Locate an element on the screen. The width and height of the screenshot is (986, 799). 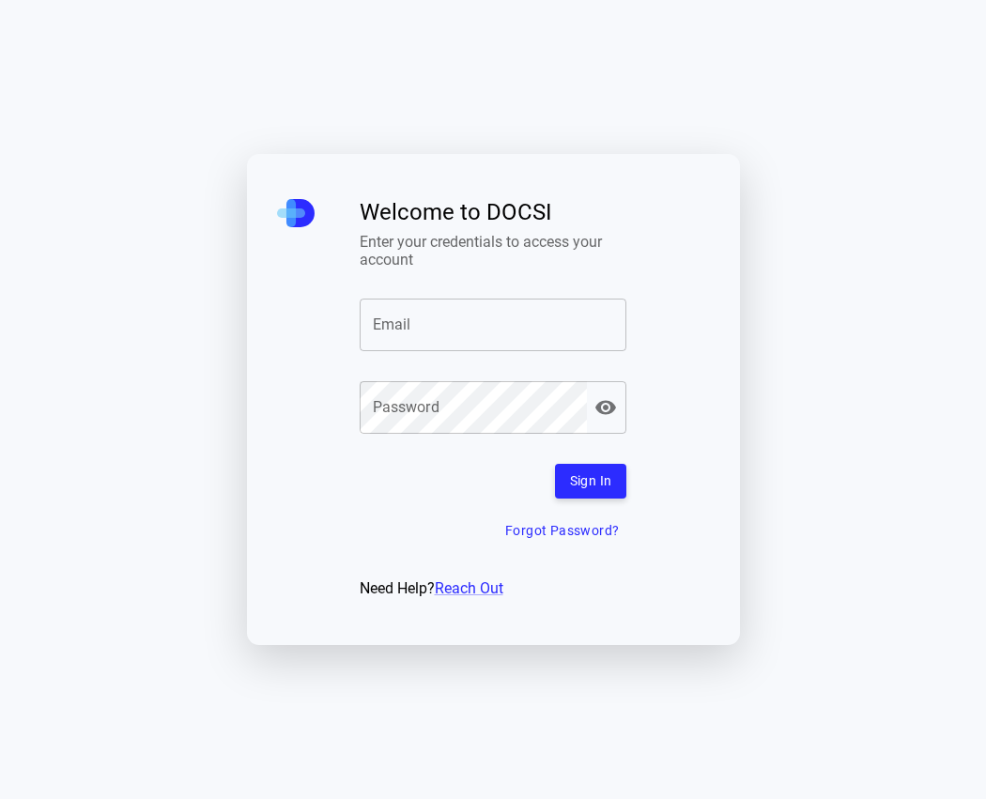
button: Sign In is located at coordinates (591, 481).